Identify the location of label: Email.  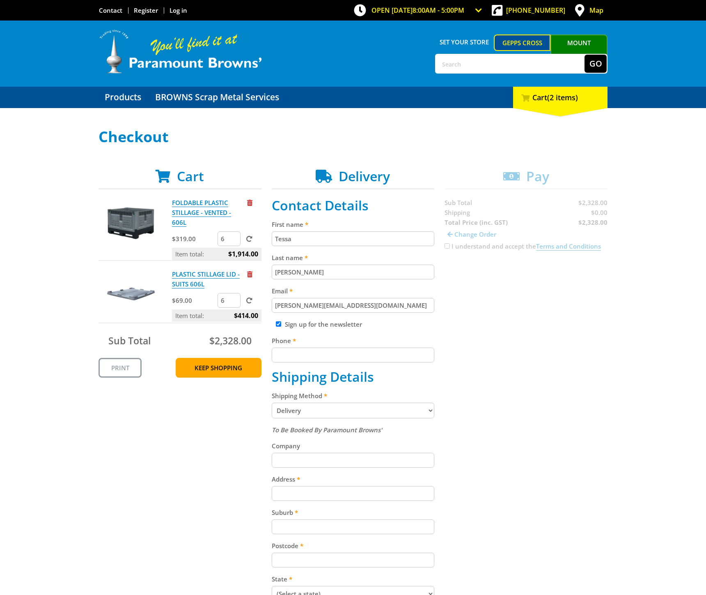
(353, 291).